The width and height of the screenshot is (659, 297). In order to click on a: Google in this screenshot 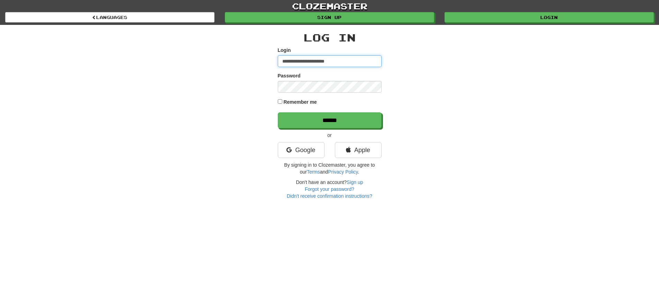, I will do `click(301, 150)`.